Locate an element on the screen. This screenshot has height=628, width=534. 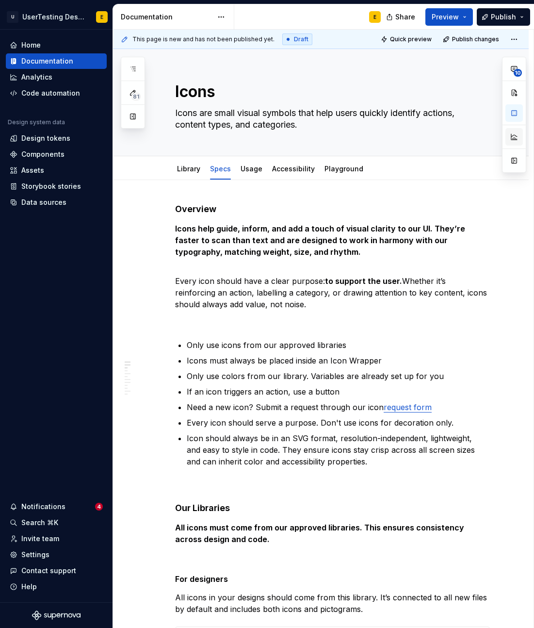
span: 4 is located at coordinates (99, 507).